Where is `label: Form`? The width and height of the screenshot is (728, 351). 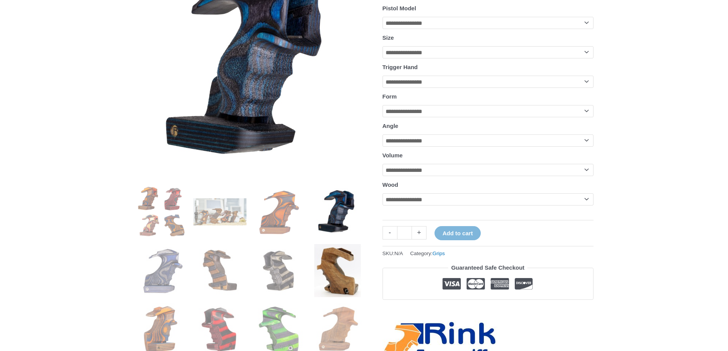 label: Form is located at coordinates (390, 96).